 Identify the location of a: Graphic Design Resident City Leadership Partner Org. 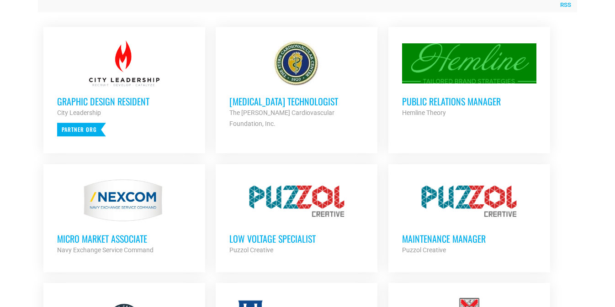
(124, 89).